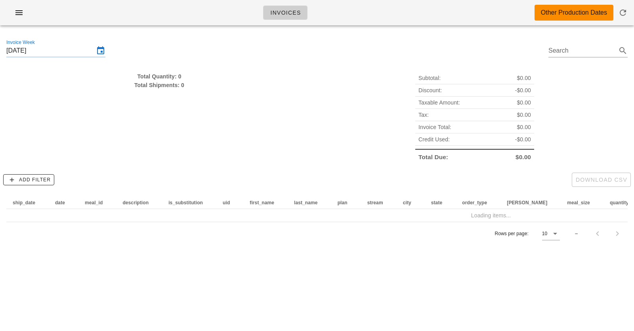 The width and height of the screenshot is (634, 331). Describe the element at coordinates (159, 85) in the screenshot. I see `div: Total Shipments: 0` at that location.